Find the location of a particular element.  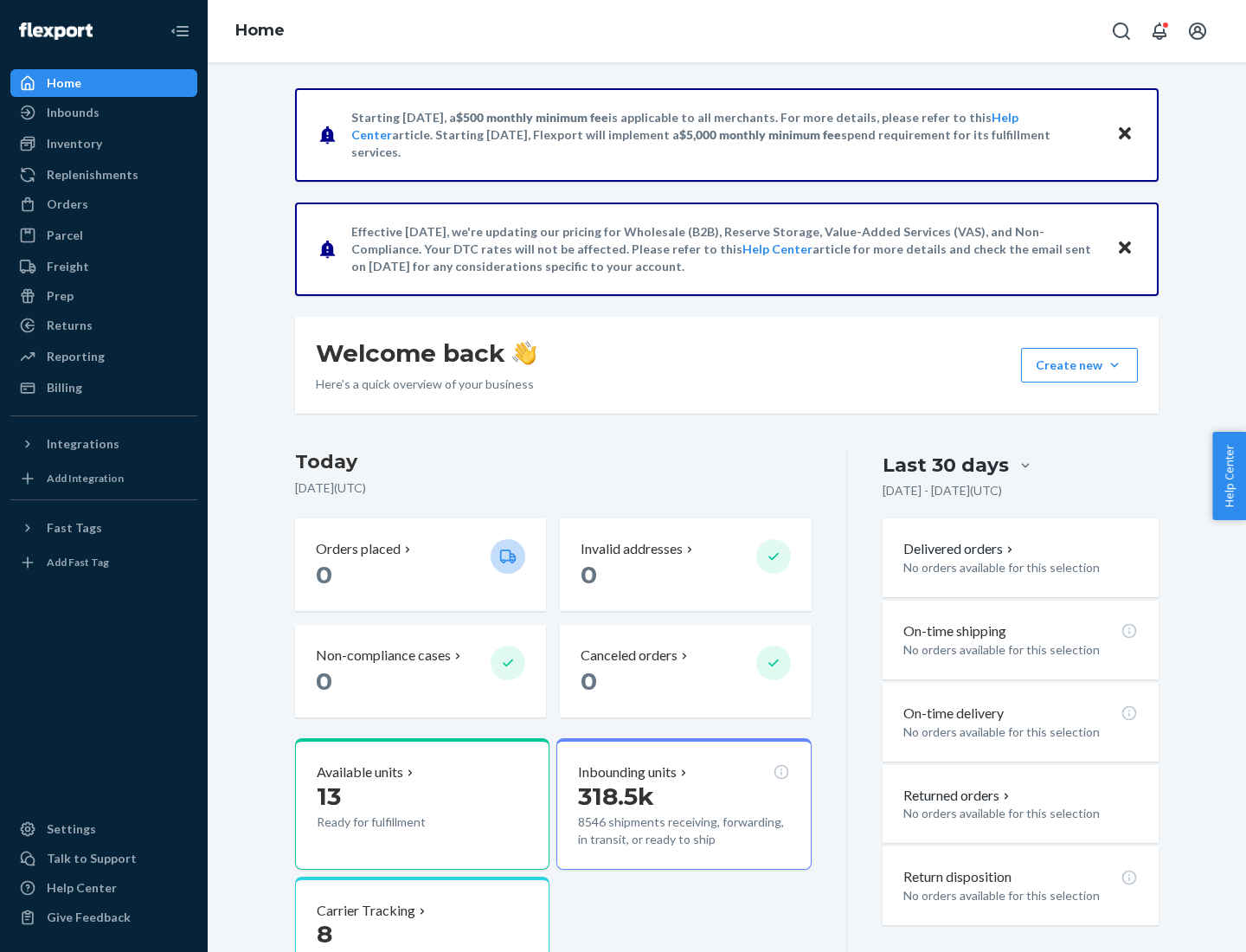

a: Add Fast Tag is located at coordinates (104, 562).